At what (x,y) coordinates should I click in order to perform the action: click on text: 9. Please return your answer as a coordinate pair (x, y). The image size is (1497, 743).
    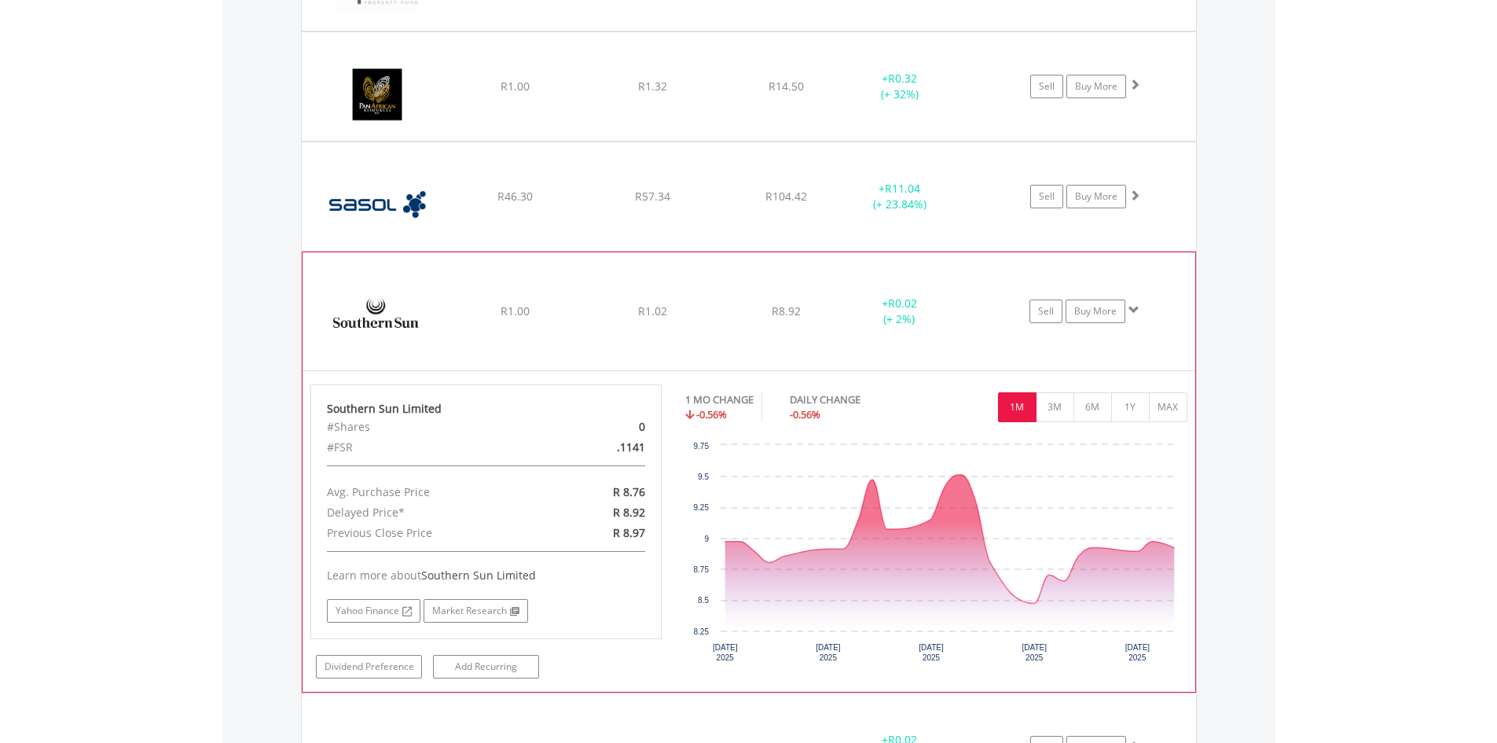
    Looking at the image, I should click on (706, 538).